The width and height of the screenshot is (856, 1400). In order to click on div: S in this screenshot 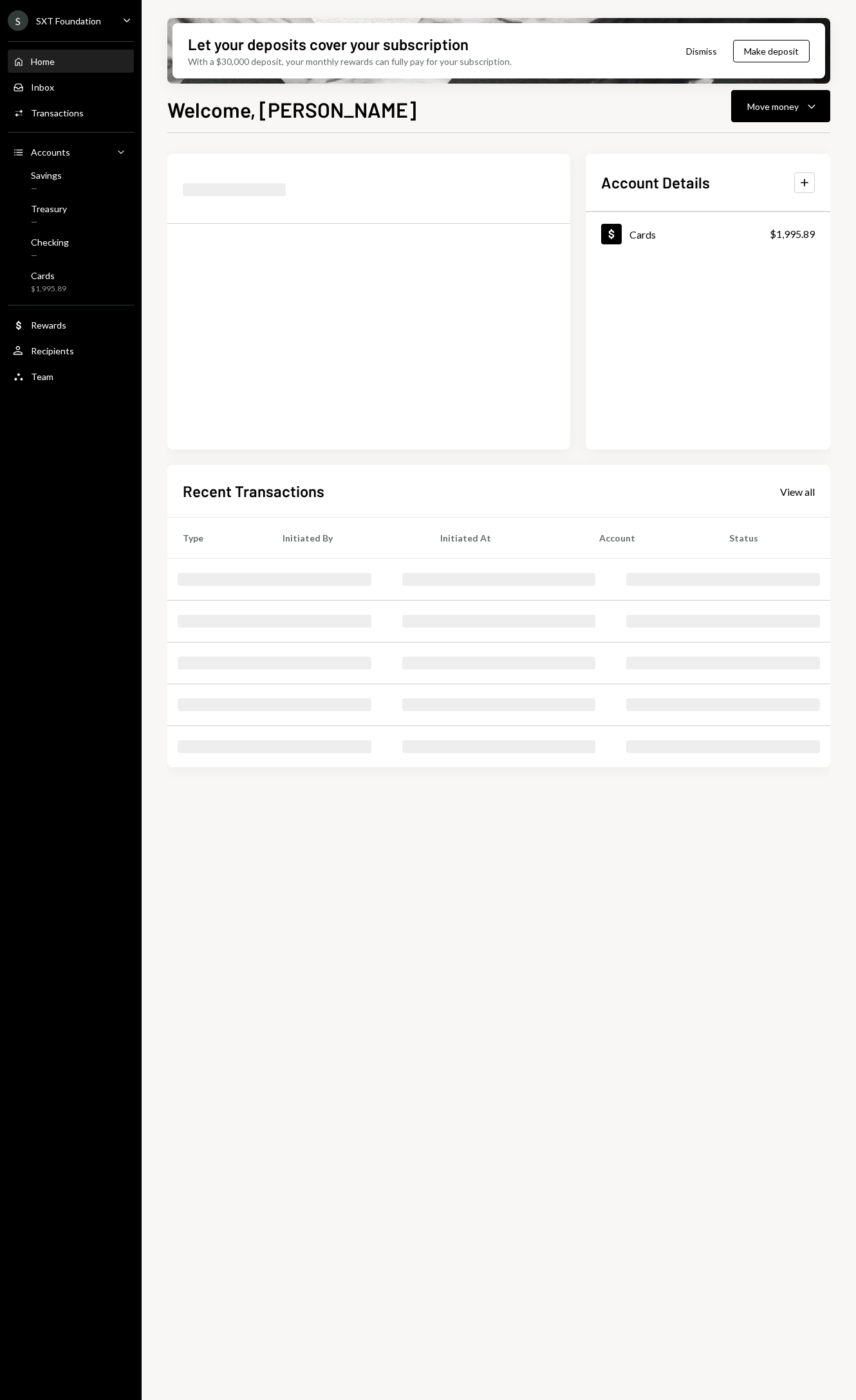, I will do `click(18, 21)`.